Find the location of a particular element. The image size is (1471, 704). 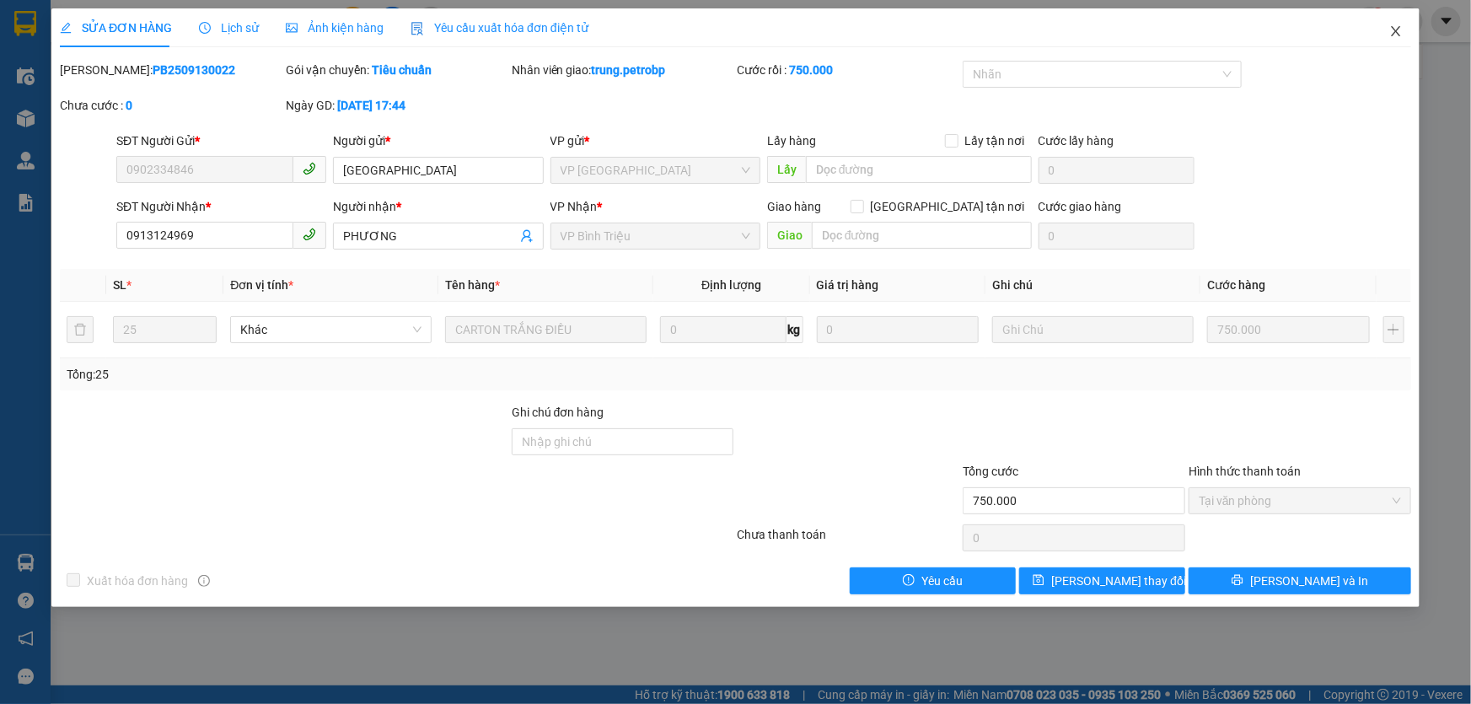

span: user-add is located at coordinates (527, 236).